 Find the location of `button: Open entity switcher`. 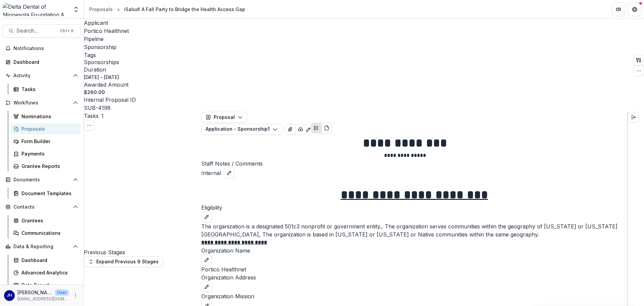

button: Open entity switcher is located at coordinates (76, 9).